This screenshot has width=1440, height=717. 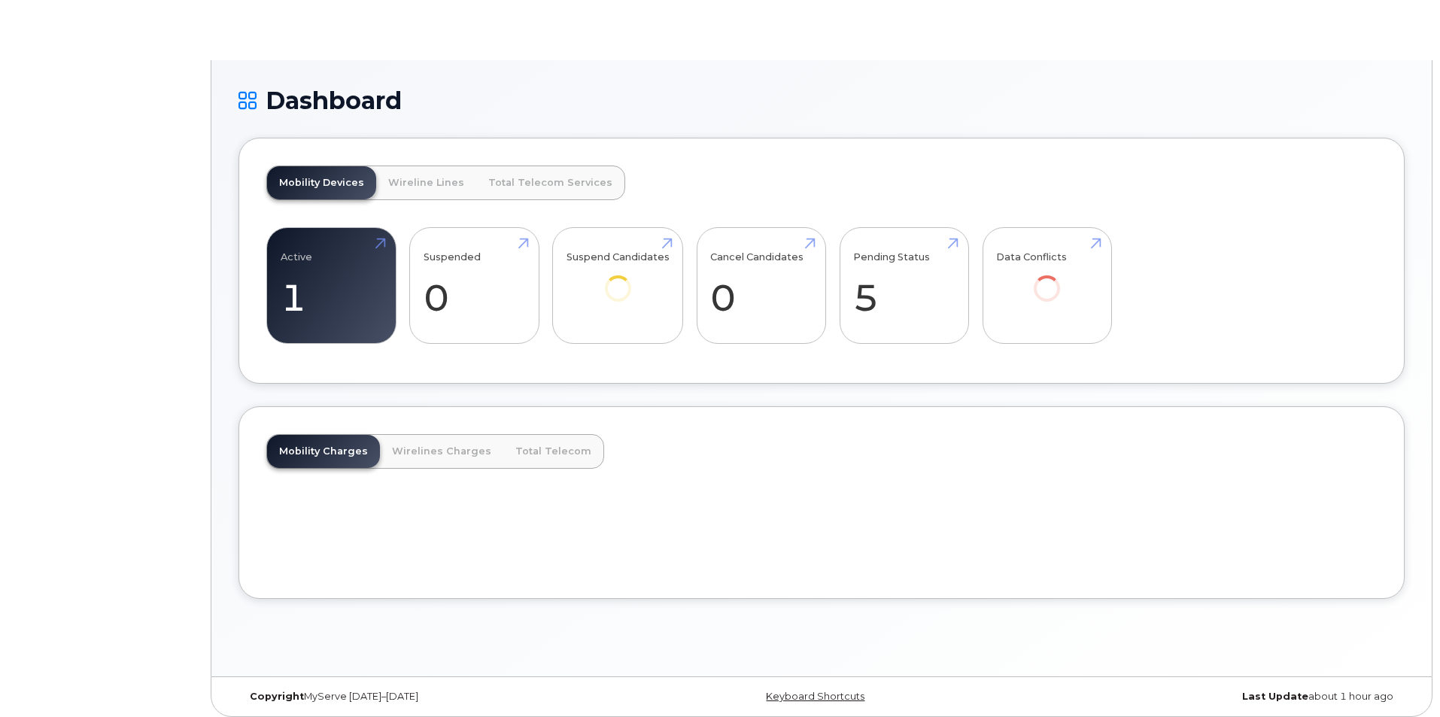 What do you see at coordinates (1210, 697) in the screenshot?
I see `div: about 1 hour ago` at bounding box center [1210, 697].